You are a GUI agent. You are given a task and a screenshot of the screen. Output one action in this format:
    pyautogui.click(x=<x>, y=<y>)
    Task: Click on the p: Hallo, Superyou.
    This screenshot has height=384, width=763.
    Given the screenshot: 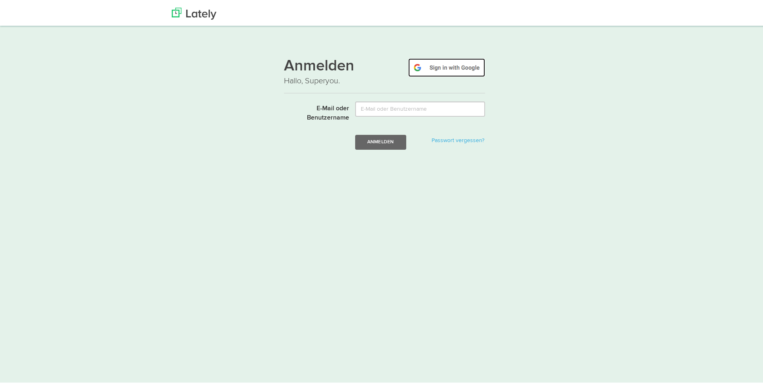 What is the action you would take?
    pyautogui.click(x=385, y=79)
    